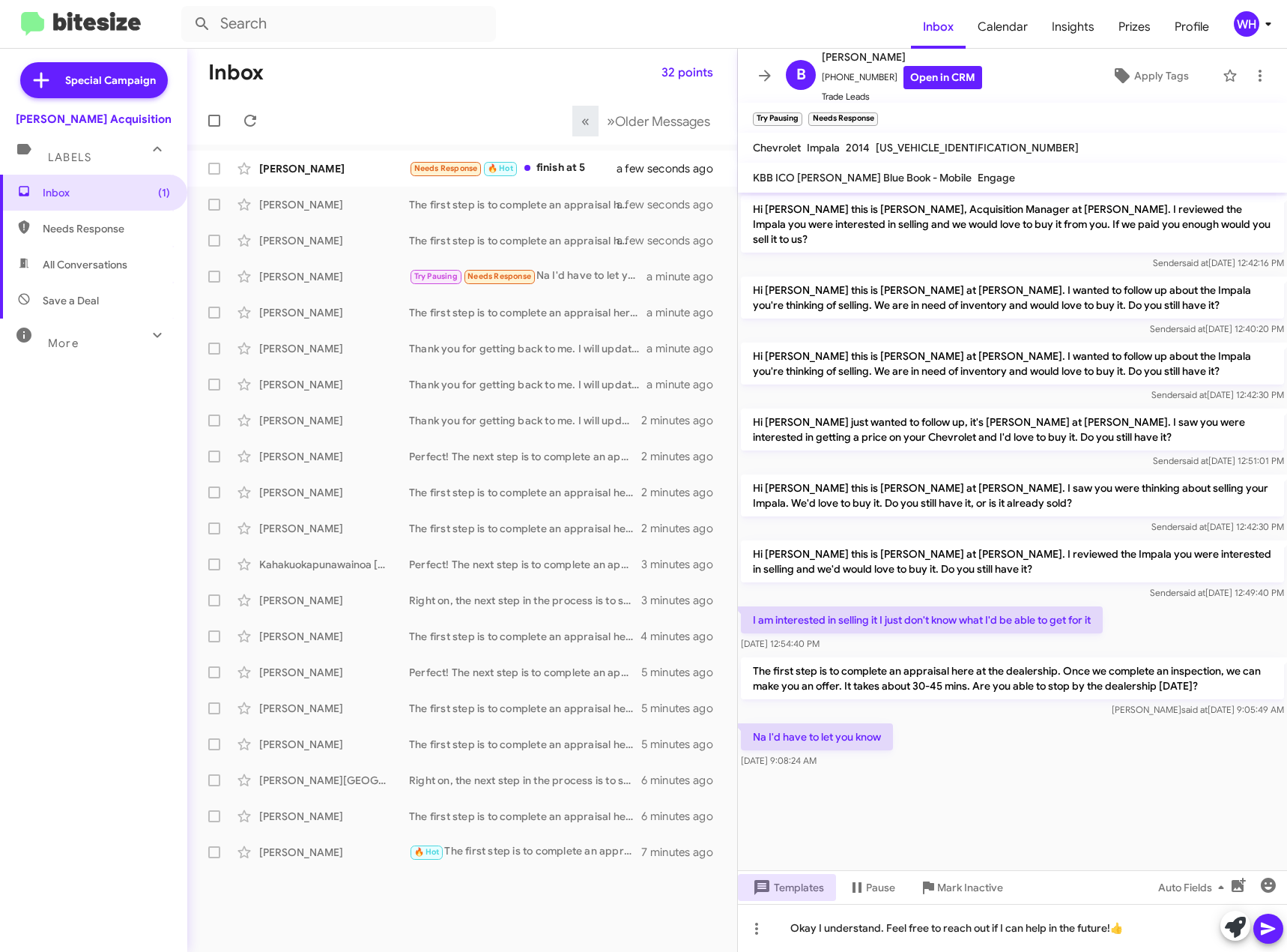 The image size is (1287, 952). What do you see at coordinates (527, 276) in the screenshot?
I see `div: Na I'd have to let you know` at bounding box center [527, 276].